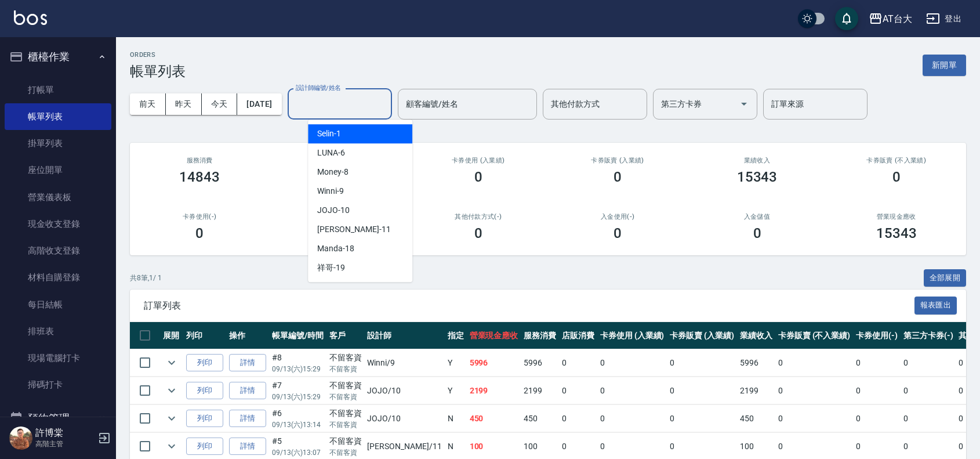 Image resolution: width=980 pixels, height=459 pixels. Describe the element at coordinates (331, 152) in the screenshot. I see `span: LUNA -6` at that location.